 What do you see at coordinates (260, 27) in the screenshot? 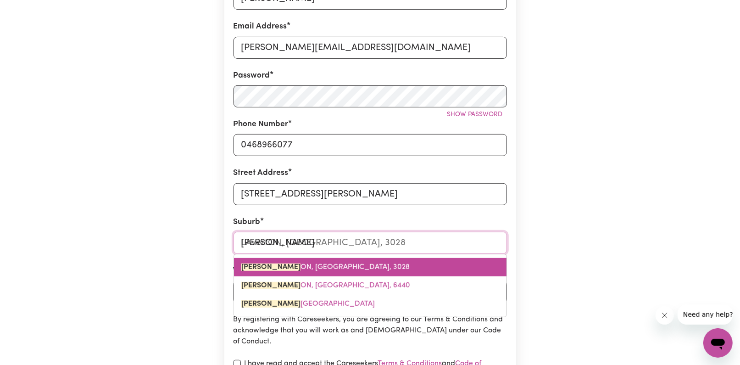
I see `label: Email Address` at bounding box center [260, 27].